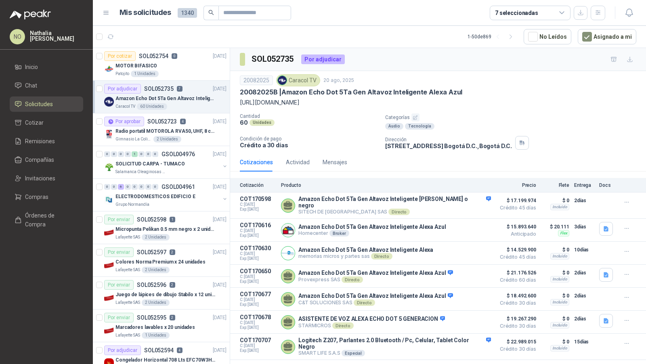 This screenshot has width=646, height=364. I want to click on div: Mensajes, so click(335, 162).